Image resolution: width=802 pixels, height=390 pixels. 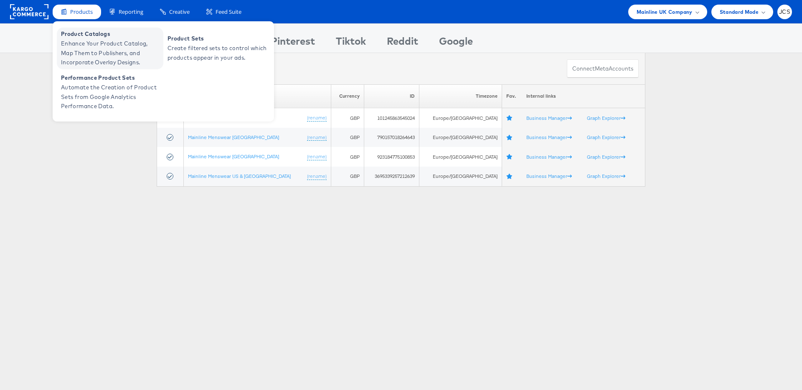 I want to click on span: Standard Mode, so click(x=739, y=12).